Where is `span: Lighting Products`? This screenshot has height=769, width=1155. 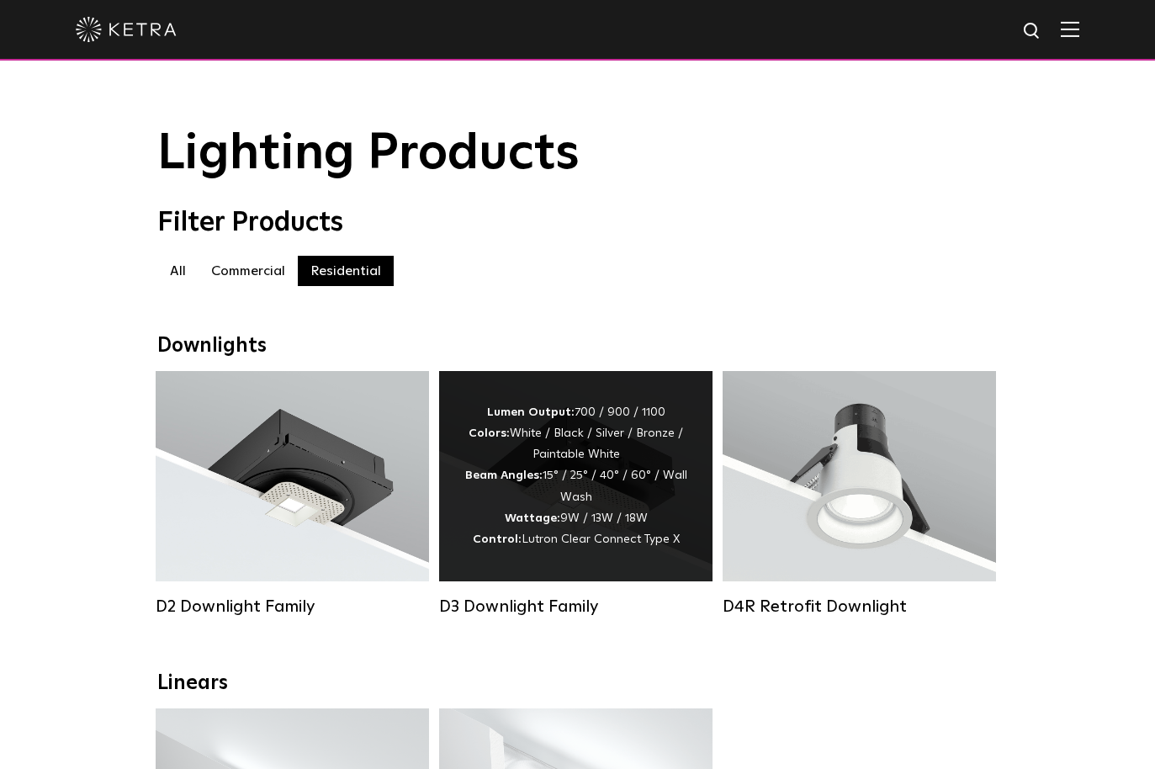
span: Lighting Products is located at coordinates (369, 154).